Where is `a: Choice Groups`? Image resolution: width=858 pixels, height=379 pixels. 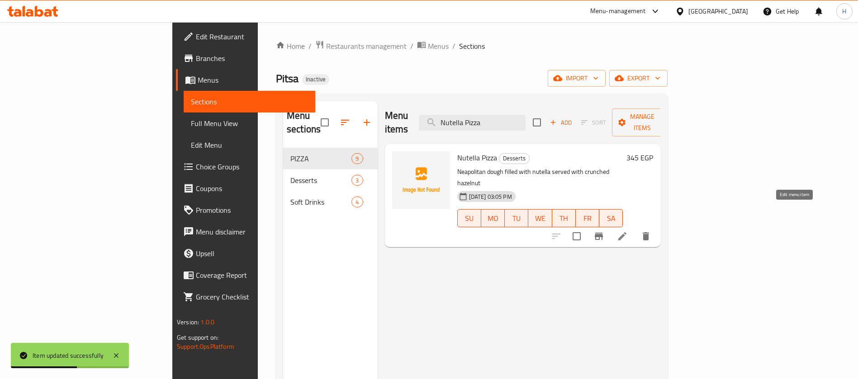
a: Choice Groups is located at coordinates (246, 167).